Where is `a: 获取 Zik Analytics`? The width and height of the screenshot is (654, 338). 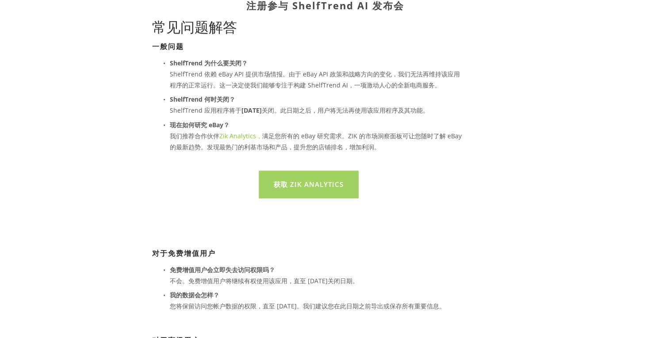
a: 获取 Zik Analytics is located at coordinates (309, 184).